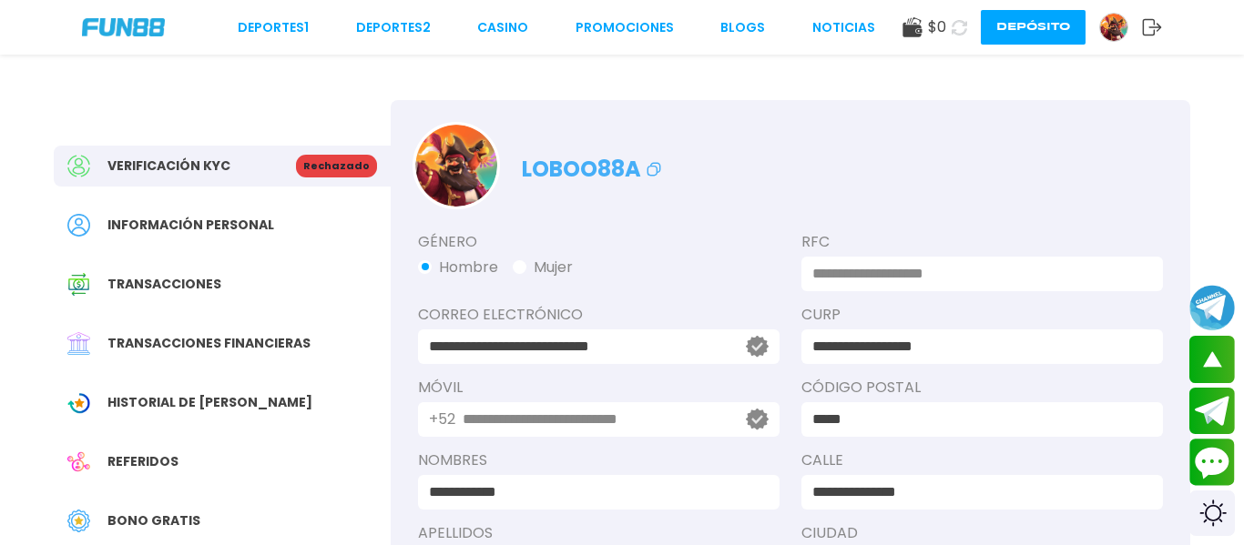 This screenshot has width=1244, height=545. I want to click on a: Verificación KYCRechazado, so click(222, 166).